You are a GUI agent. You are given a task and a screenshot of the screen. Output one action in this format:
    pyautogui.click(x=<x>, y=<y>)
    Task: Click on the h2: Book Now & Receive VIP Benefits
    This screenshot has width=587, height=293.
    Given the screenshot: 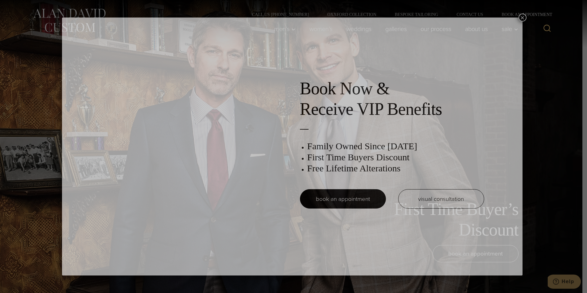 What is the action you would take?
    pyautogui.click(x=392, y=99)
    